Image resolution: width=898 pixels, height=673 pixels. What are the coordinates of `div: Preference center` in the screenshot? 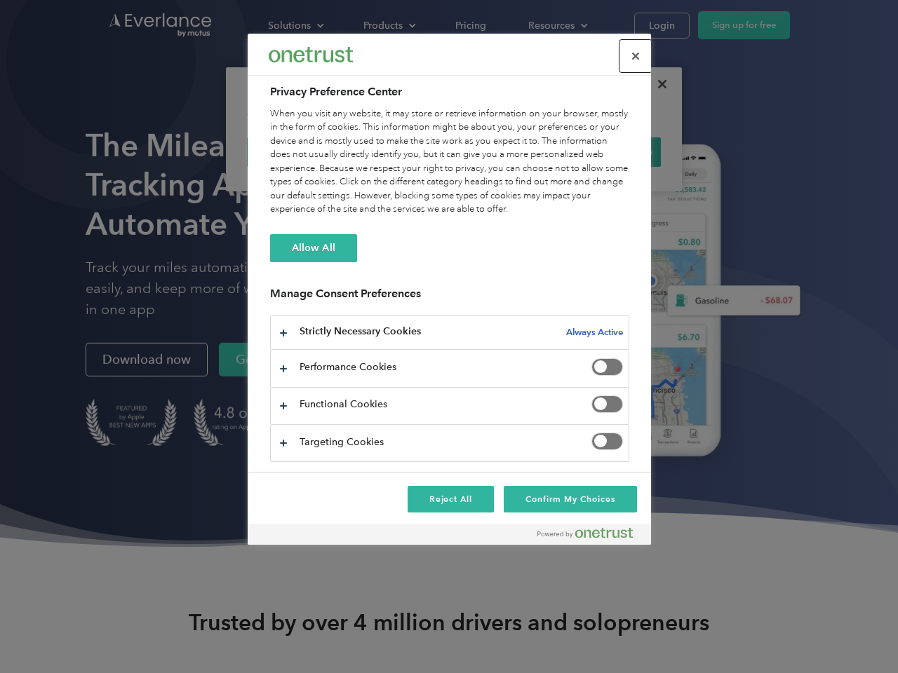 It's located at (449, 289).